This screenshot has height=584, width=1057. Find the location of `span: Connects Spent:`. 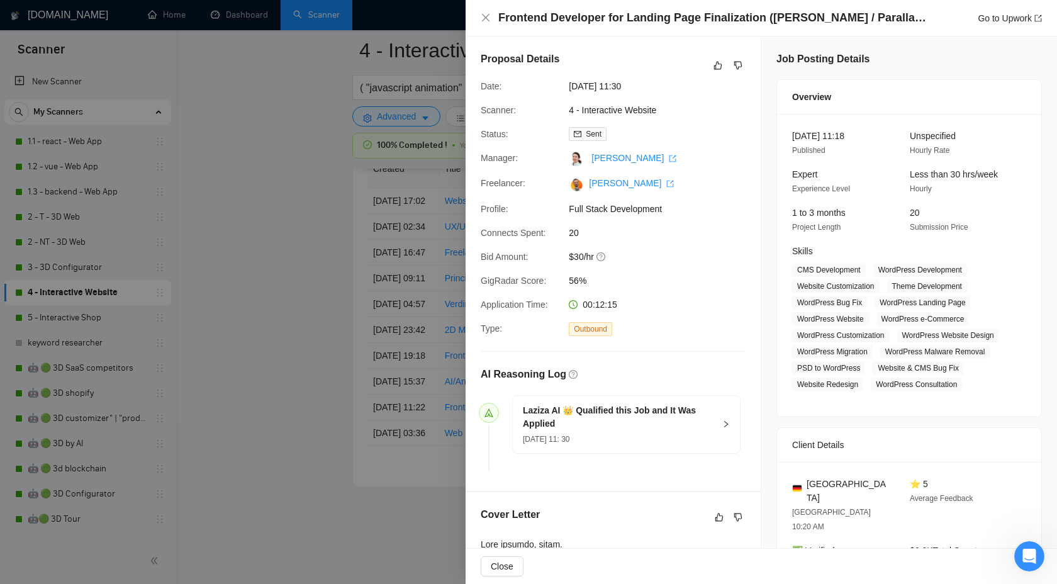

span: Connects Spent: is located at coordinates (514, 233).